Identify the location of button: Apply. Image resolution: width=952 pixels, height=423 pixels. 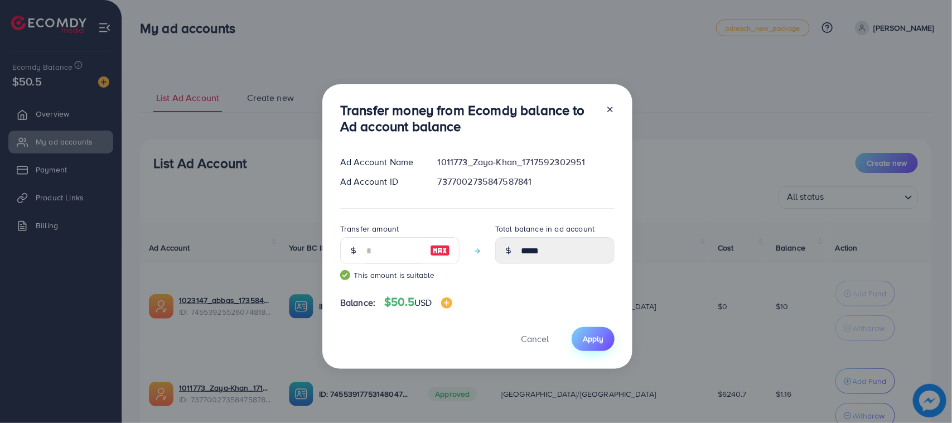
(593, 338).